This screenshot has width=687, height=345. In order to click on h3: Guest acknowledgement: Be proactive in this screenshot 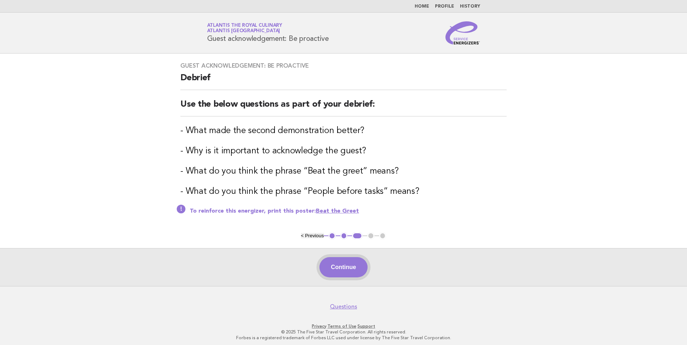, I will do `click(343, 66)`.